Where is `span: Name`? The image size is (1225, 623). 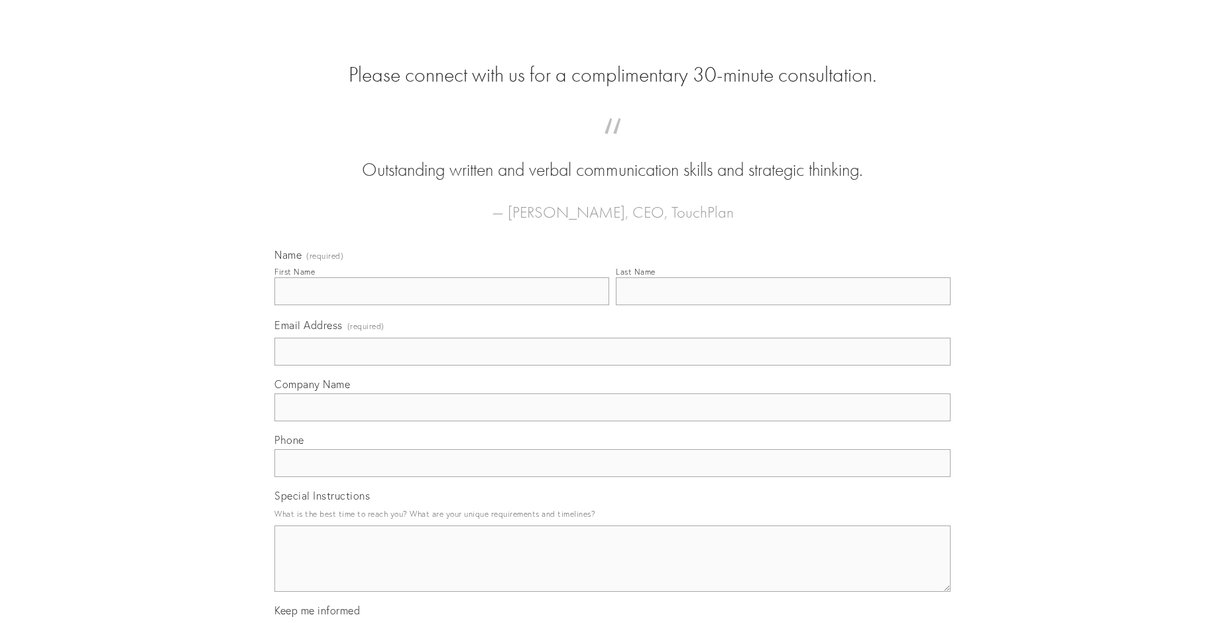 span: Name is located at coordinates (288, 255).